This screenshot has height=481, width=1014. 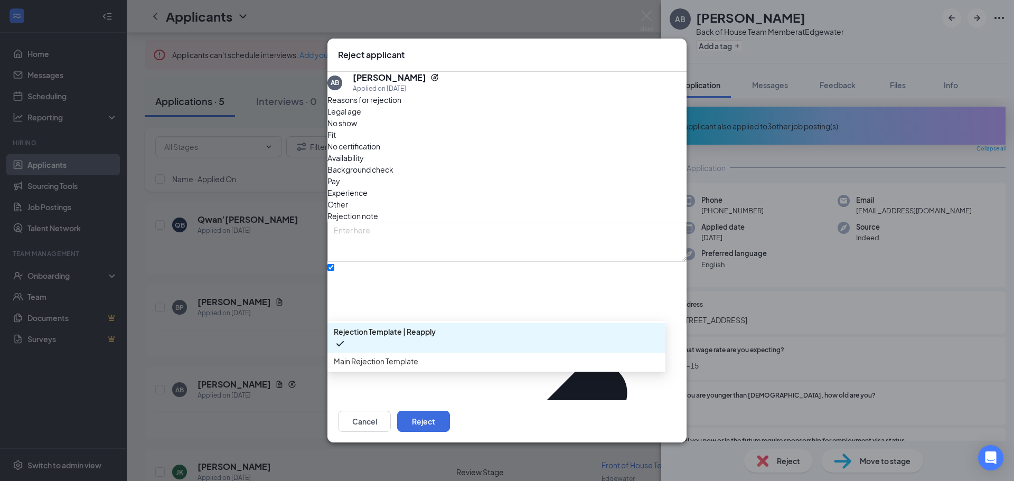 What do you see at coordinates (345, 158) in the screenshot?
I see `span: Availability` at bounding box center [345, 158].